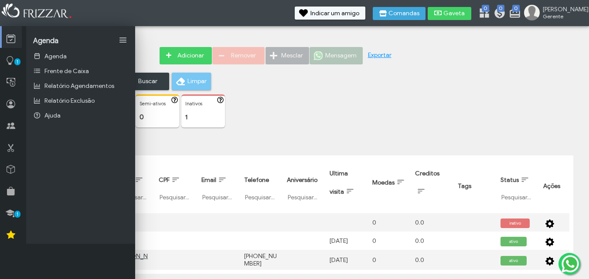 The image size is (589, 279). What do you see at coordinates (218, 187) in the screenshot?
I see `th: Email: activate to sort column ascending` at bounding box center [218, 187].